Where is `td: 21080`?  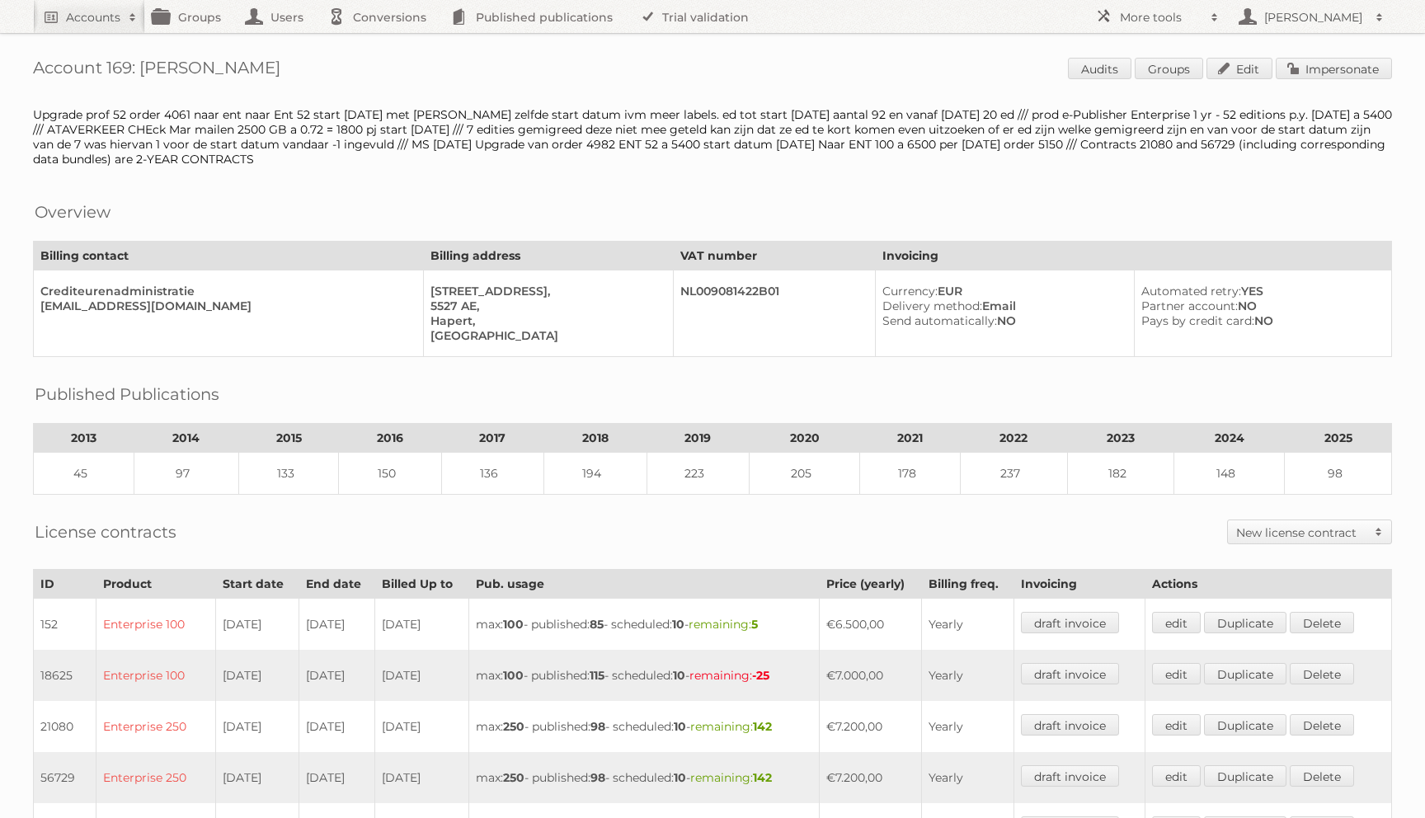 td: 21080 is located at coordinates (65, 726).